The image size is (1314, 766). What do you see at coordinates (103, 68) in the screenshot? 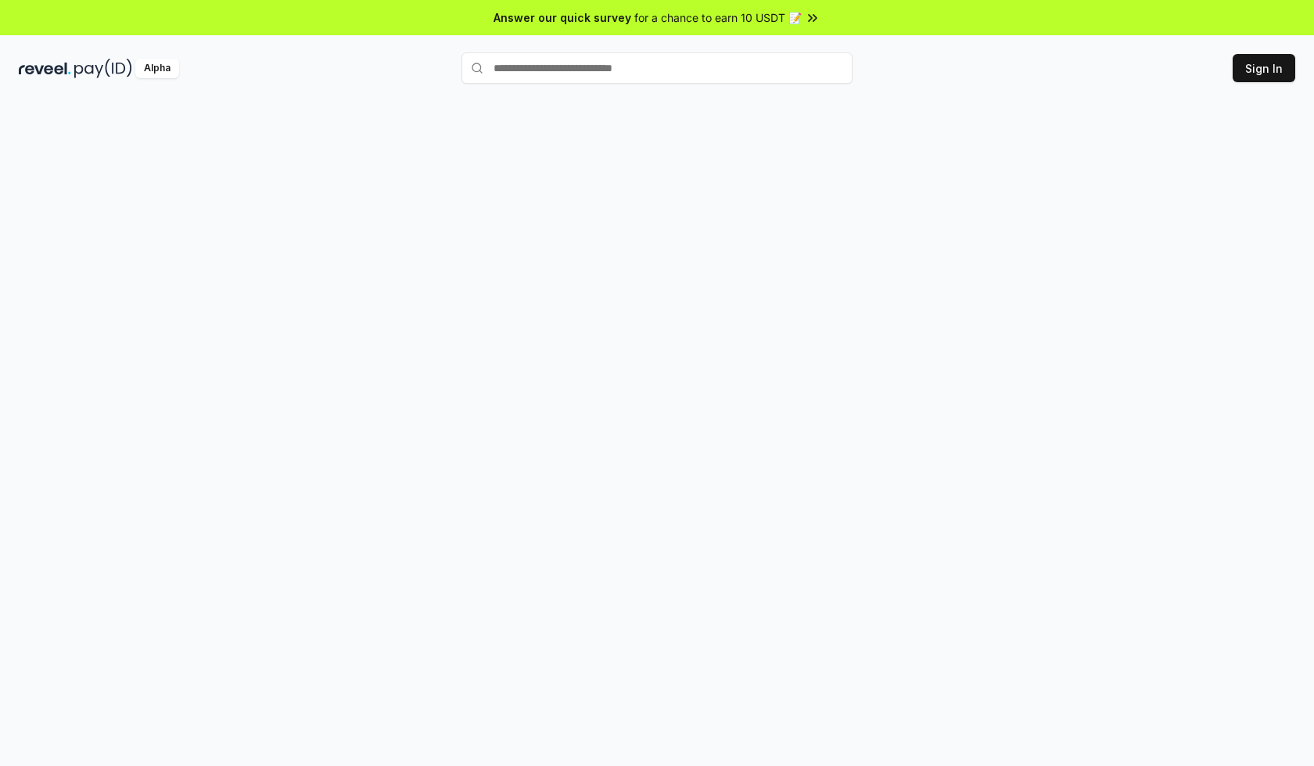
I see `img: pay_id` at bounding box center [103, 68].